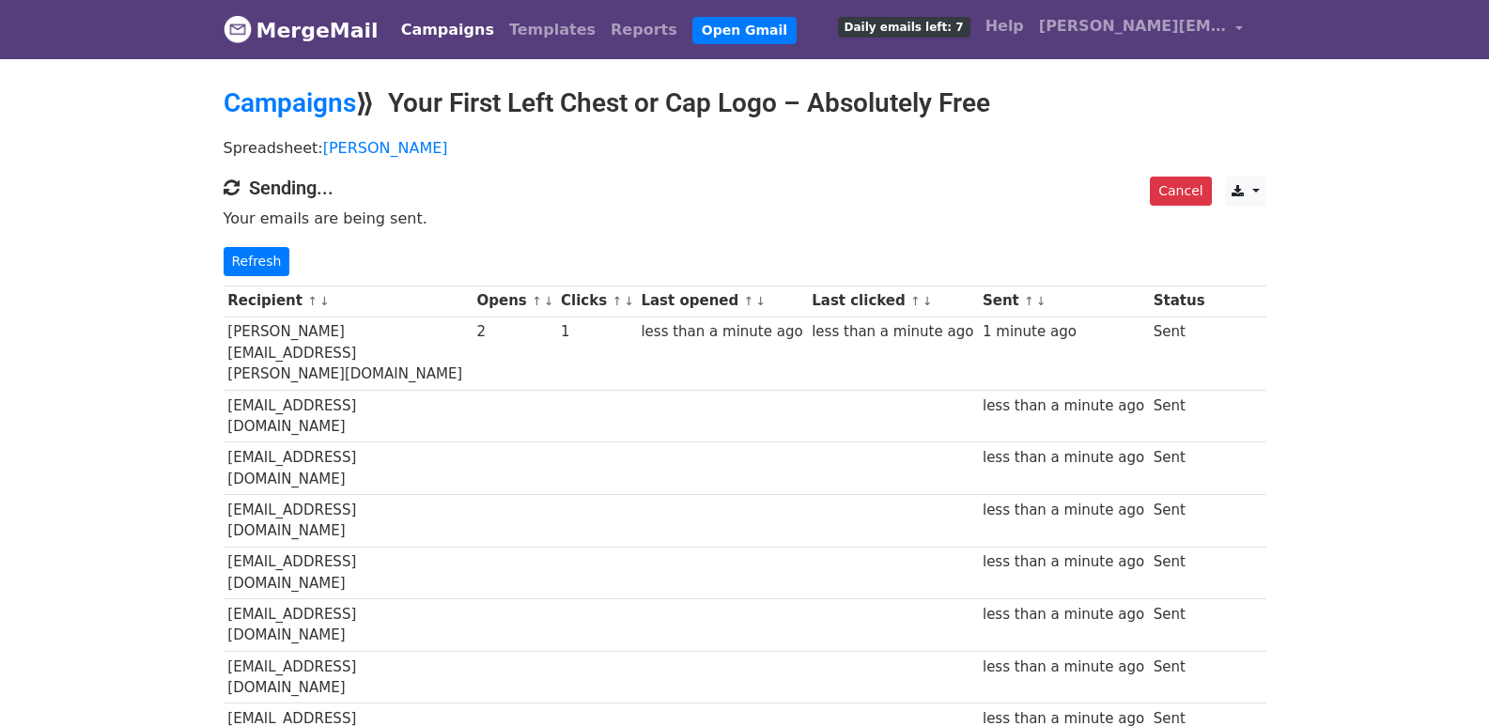 This screenshot has width=1489, height=726. Describe the element at coordinates (1179, 301) in the screenshot. I see `th: Status` at that location.